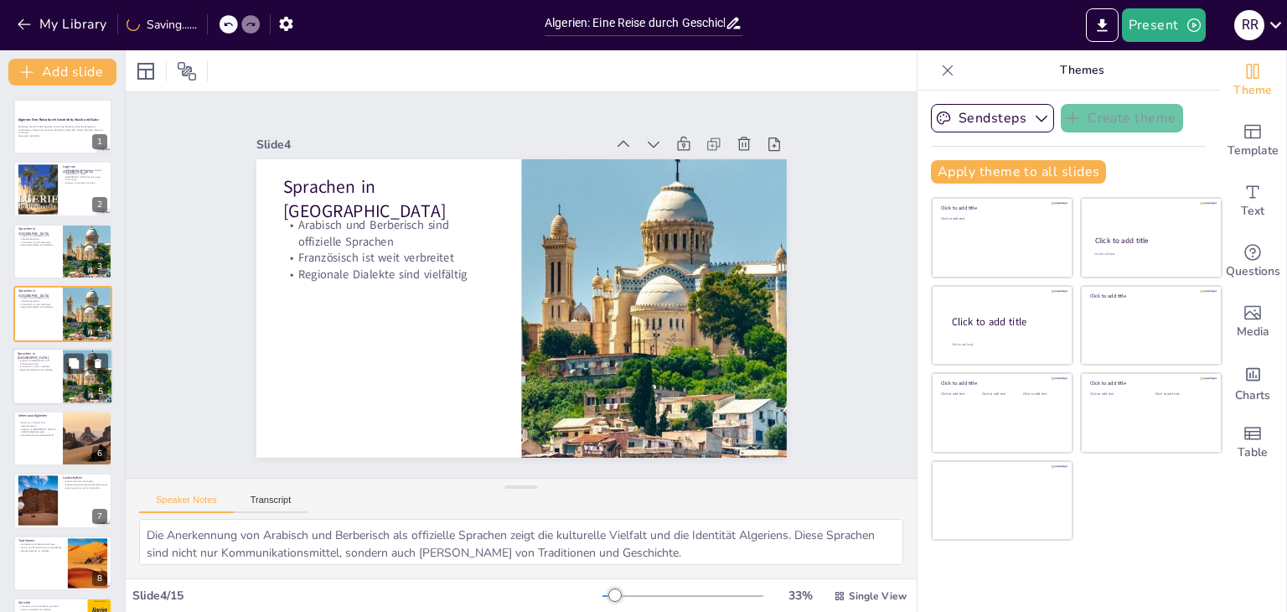 This screenshot has height=612, width=1287. I want to click on button: r r, so click(1249, 25).